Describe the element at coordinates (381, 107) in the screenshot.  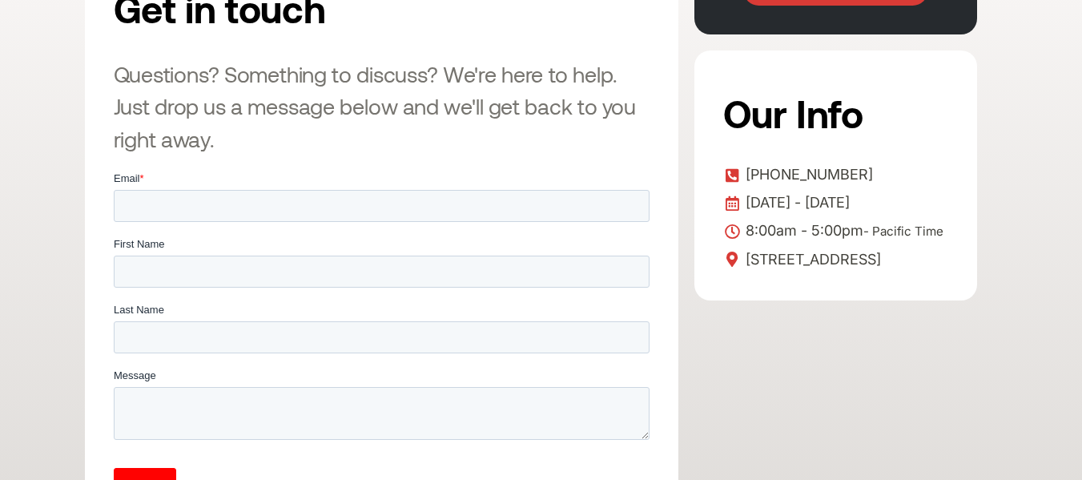
I see `h3: Questions? Something to discuss? We're here to help. Just drop us a message below and we'll get b...` at that location.